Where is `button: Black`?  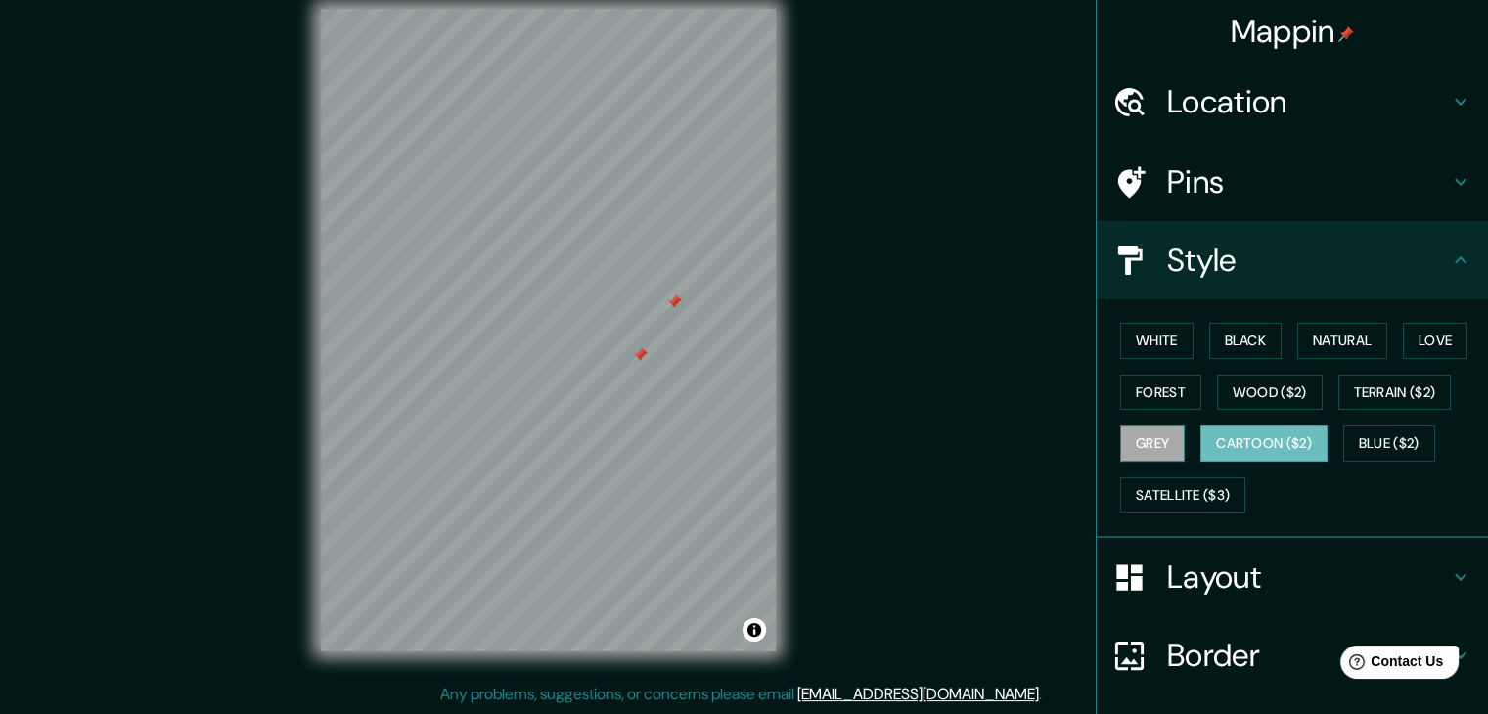
button: Black is located at coordinates (1245, 340).